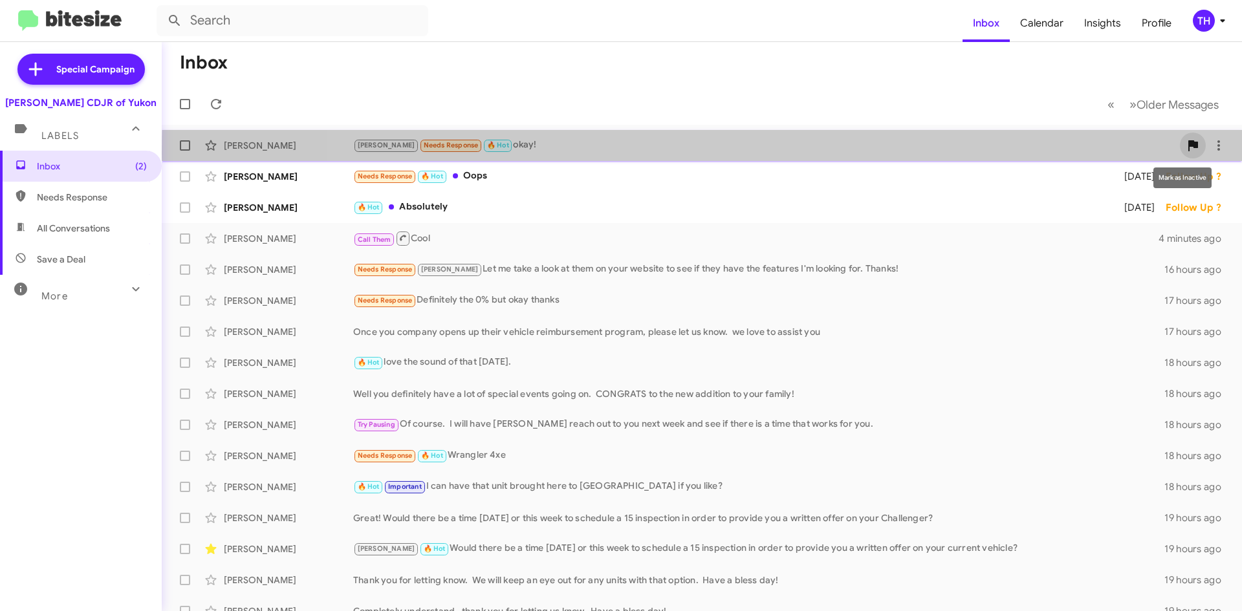 This screenshot has width=1242, height=611. What do you see at coordinates (1102, 23) in the screenshot?
I see `span: Insights` at bounding box center [1102, 23].